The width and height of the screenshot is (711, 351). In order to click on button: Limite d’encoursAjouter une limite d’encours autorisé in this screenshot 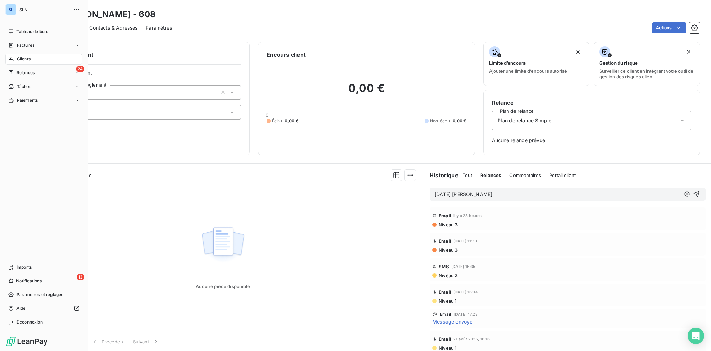, I will do `click(536, 64)`.